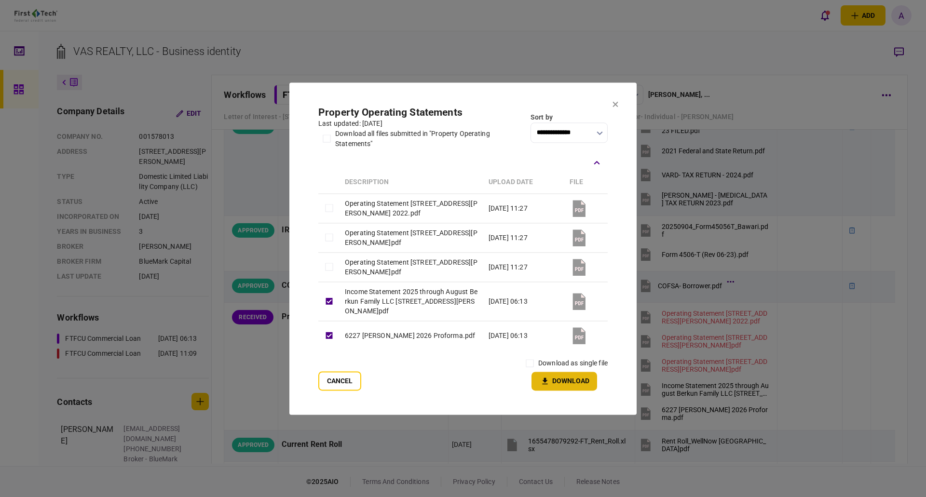 Image resolution: width=926 pixels, height=497 pixels. What do you see at coordinates (422, 112) in the screenshot?
I see `h2: Property Operating Statements` at bounding box center [422, 112].